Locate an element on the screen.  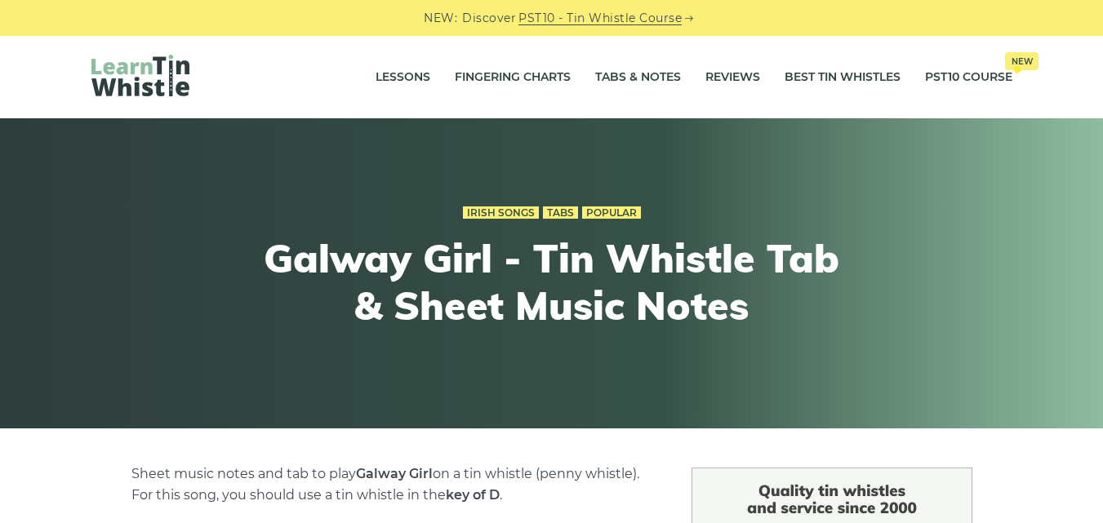
a: Lessons is located at coordinates (402, 78).